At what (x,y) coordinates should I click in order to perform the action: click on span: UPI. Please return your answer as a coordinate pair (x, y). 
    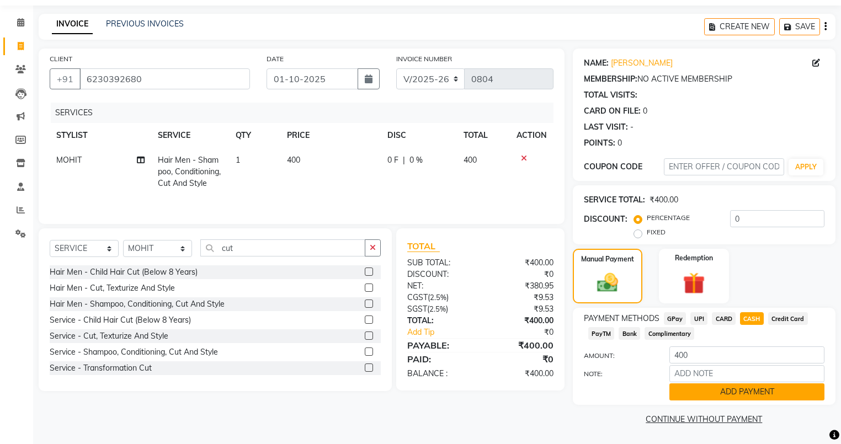
    Looking at the image, I should click on (698, 318).